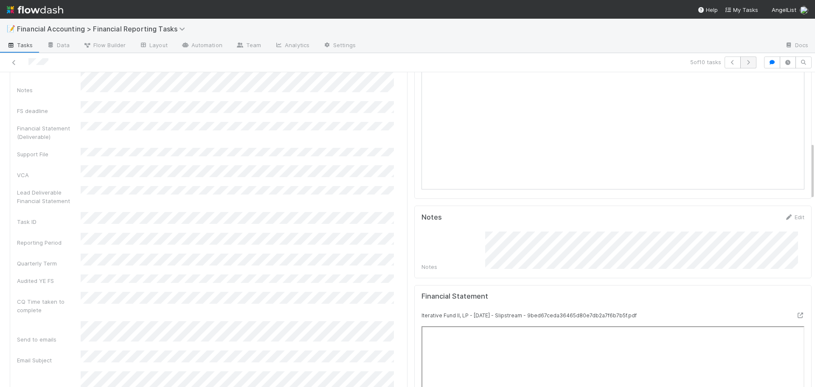  I want to click on h5: Financial Statement, so click(454, 296).